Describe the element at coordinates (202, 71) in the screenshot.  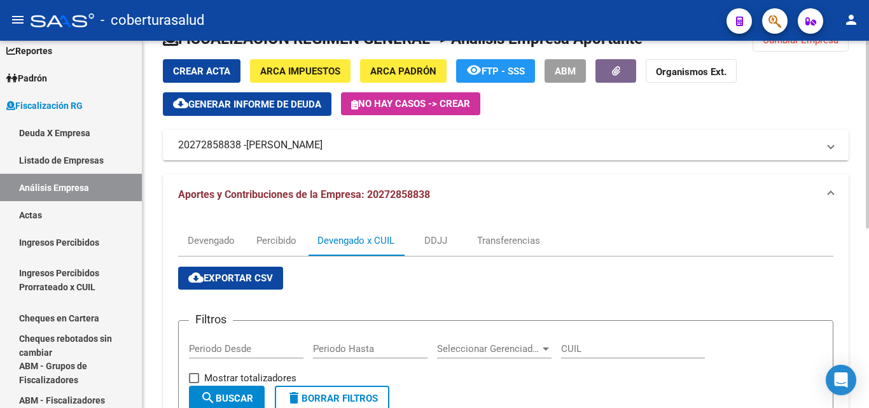
I see `button: Crear Acta` at that location.